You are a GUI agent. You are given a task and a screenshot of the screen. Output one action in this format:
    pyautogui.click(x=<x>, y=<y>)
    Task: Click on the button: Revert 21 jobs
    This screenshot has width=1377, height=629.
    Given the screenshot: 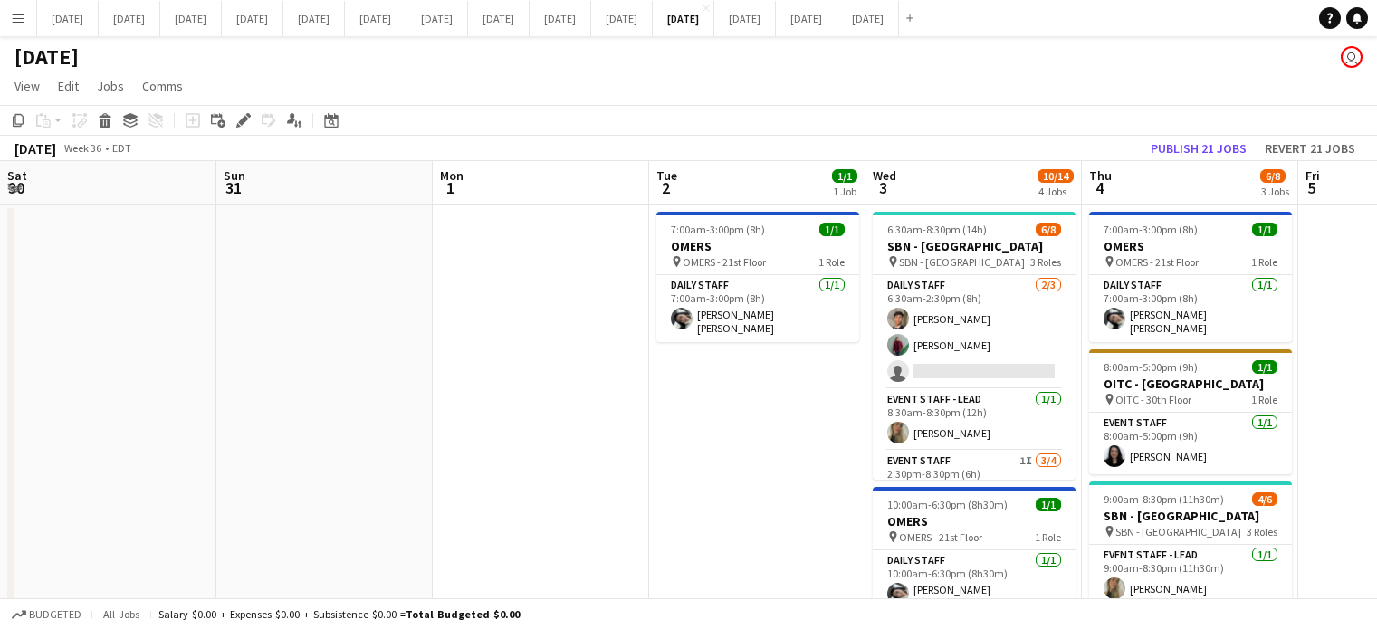 What is the action you would take?
    pyautogui.click(x=1310, y=148)
    